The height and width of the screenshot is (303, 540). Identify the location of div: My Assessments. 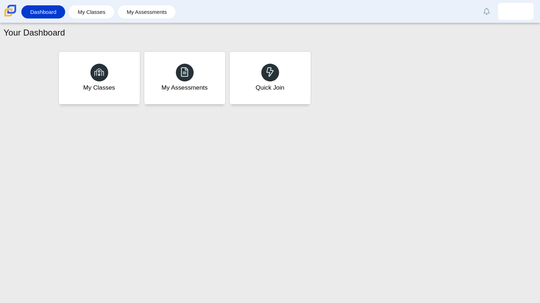
(185, 88).